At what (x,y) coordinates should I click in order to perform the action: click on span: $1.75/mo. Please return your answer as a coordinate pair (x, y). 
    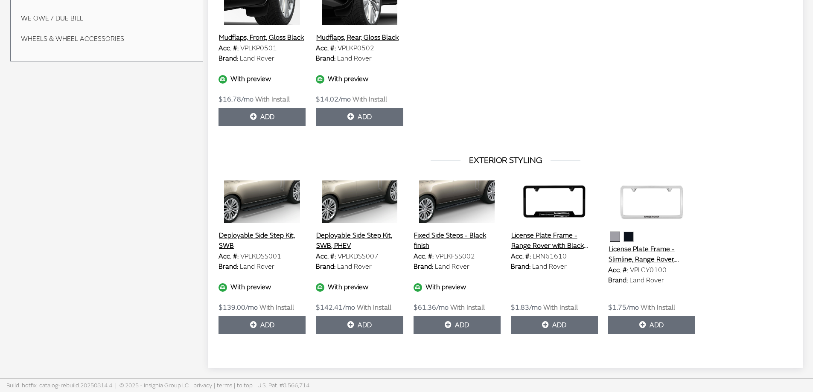
    Looking at the image, I should click on (623, 308).